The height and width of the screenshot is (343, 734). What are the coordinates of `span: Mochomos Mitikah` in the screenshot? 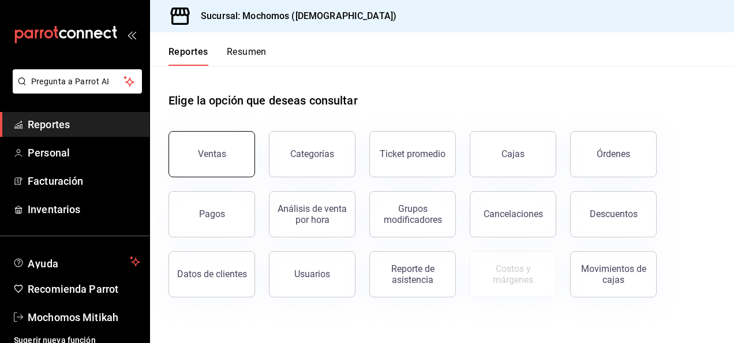 It's located at (84, 317).